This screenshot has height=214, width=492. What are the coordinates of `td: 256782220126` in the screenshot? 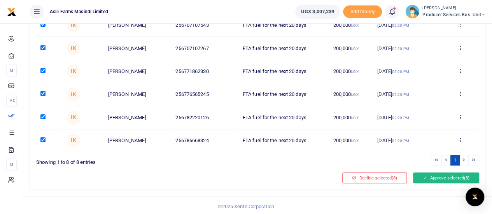 It's located at (205, 118).